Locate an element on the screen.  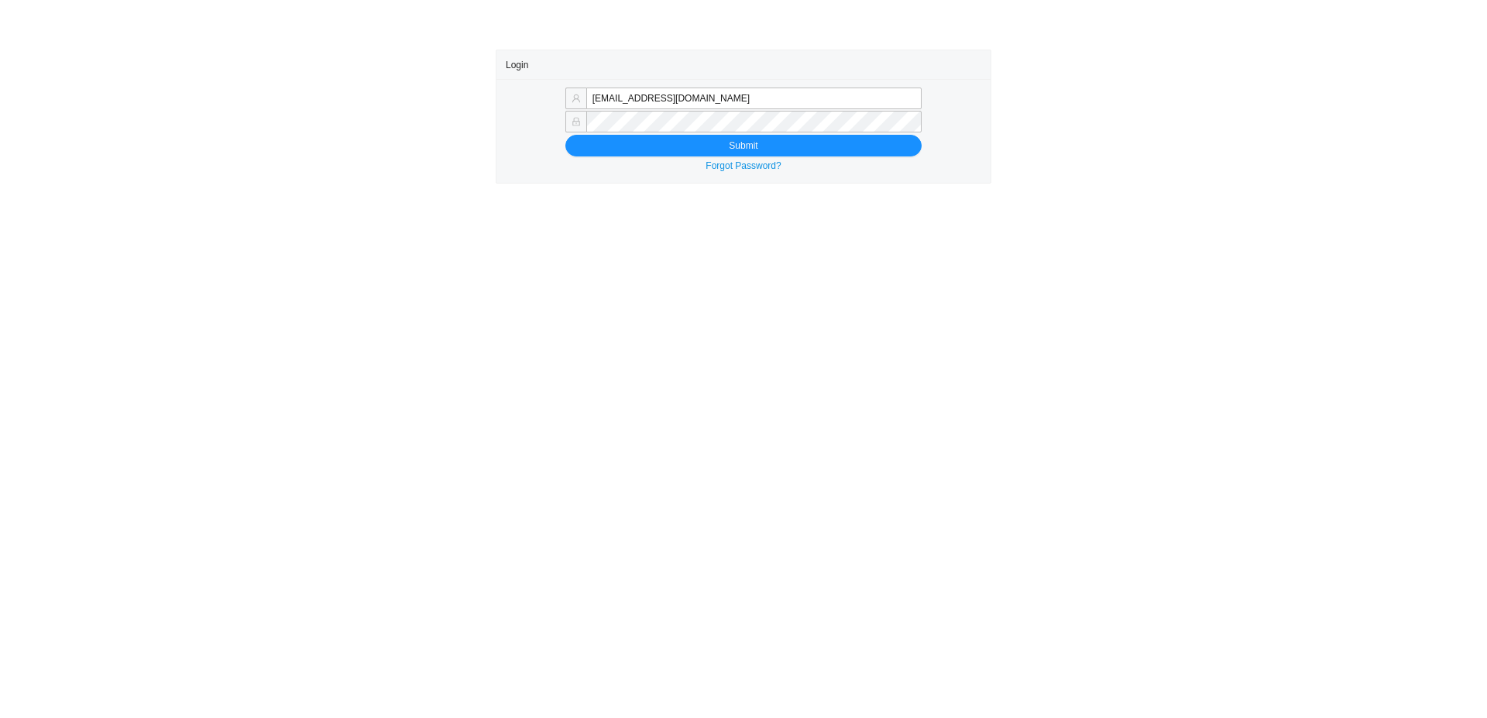
span: user is located at coordinates (576, 98).